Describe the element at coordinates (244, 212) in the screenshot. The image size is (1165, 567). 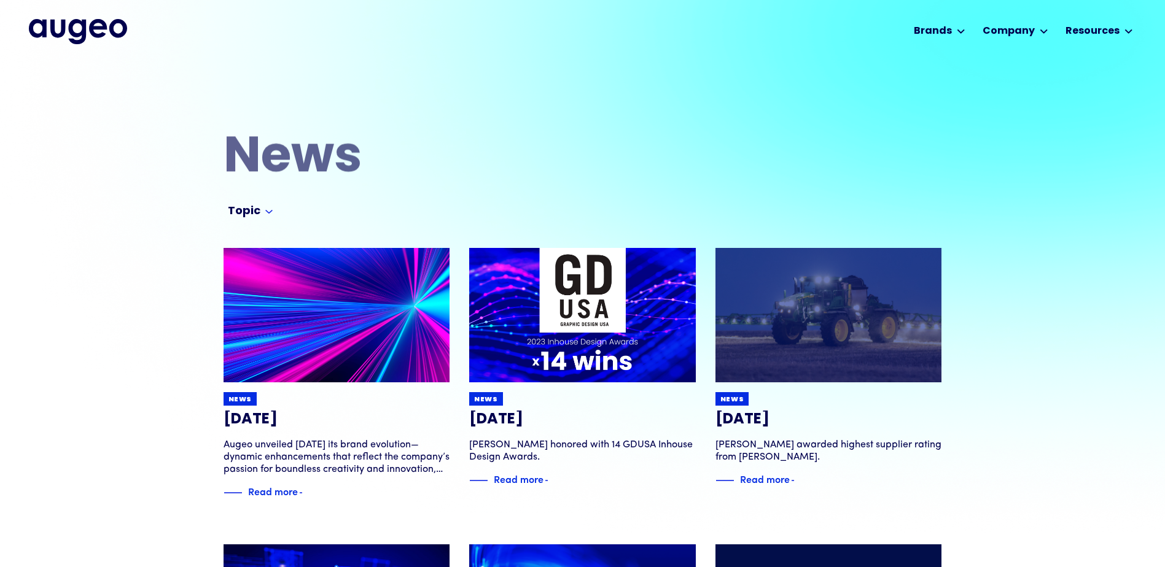
I see `div: Topic` at that location.